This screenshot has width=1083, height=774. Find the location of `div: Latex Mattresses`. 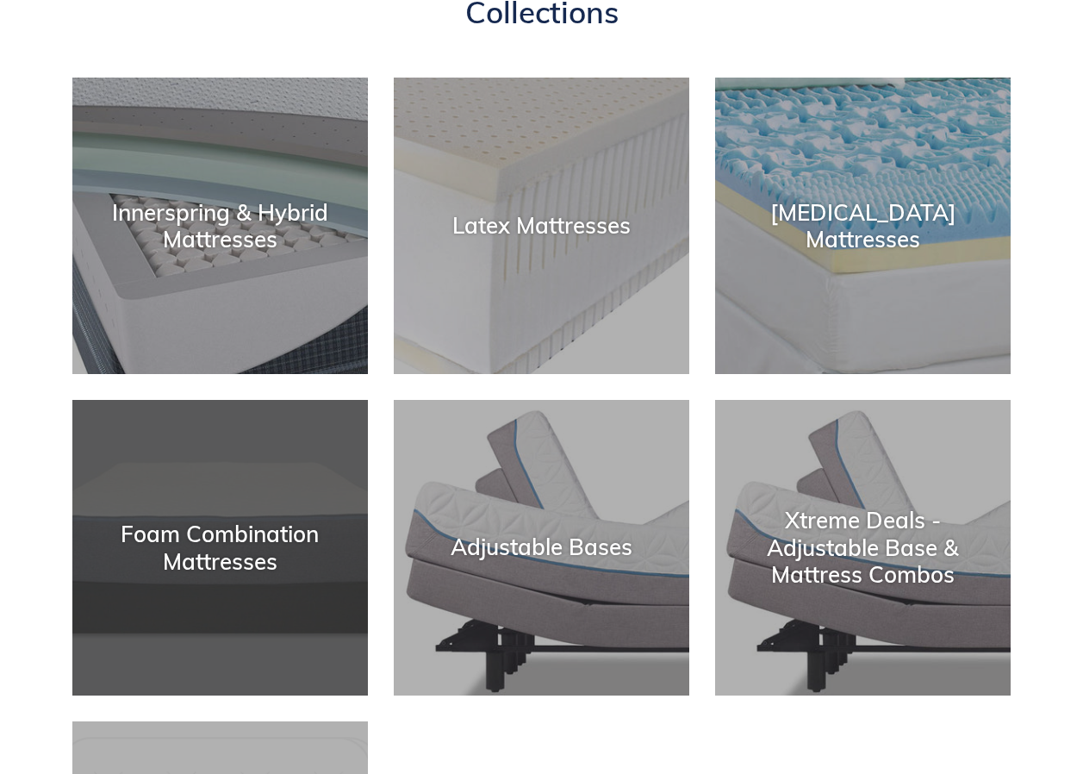

div: Latex Mattresses is located at coordinates (541, 226).